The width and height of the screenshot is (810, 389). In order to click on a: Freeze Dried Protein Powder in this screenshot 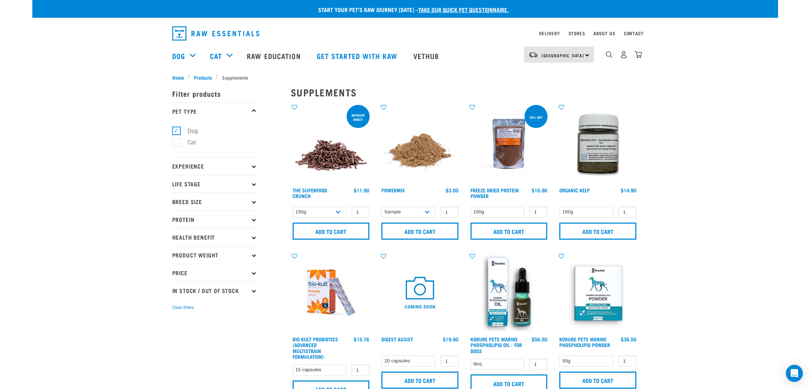, I will do `click(495, 193)`.